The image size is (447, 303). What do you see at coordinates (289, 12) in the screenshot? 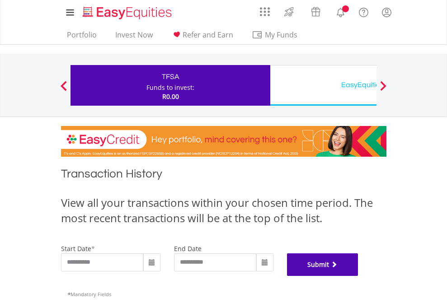
I see `img: thrive-v2.svg` at bounding box center [289, 12].